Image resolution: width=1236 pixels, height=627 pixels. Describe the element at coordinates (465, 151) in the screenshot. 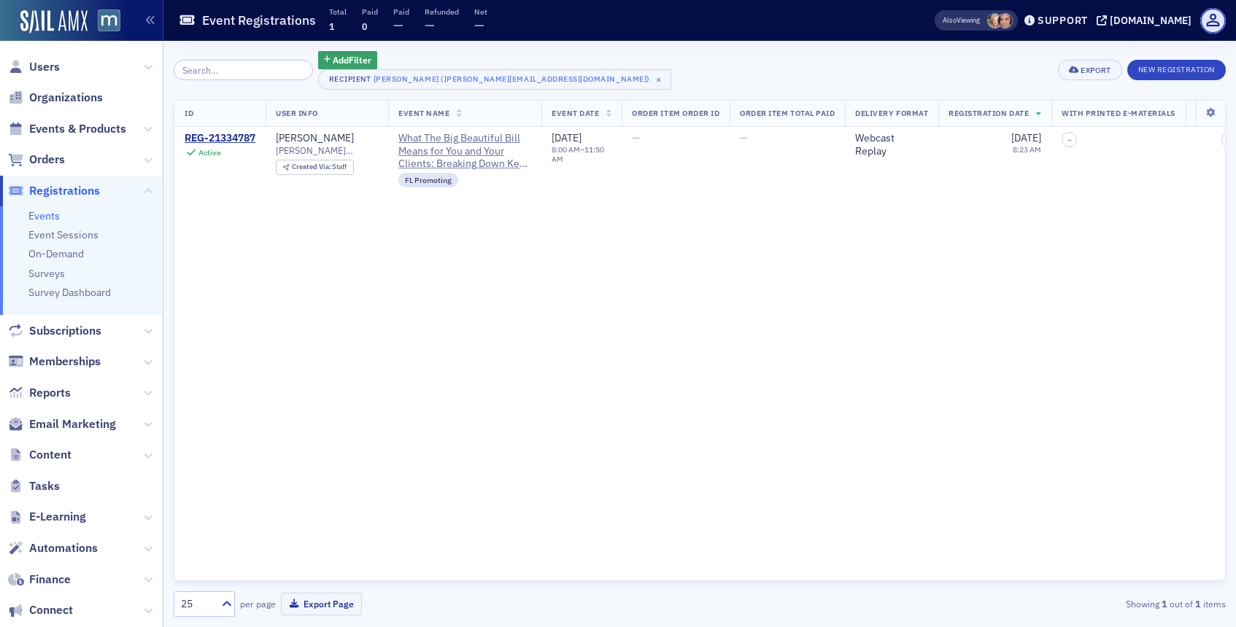

I see `span: What The Big Beautiful Bill Means for You and Your Clients: Breaking Down Key Tax Provisions (FICPA)` at that location.